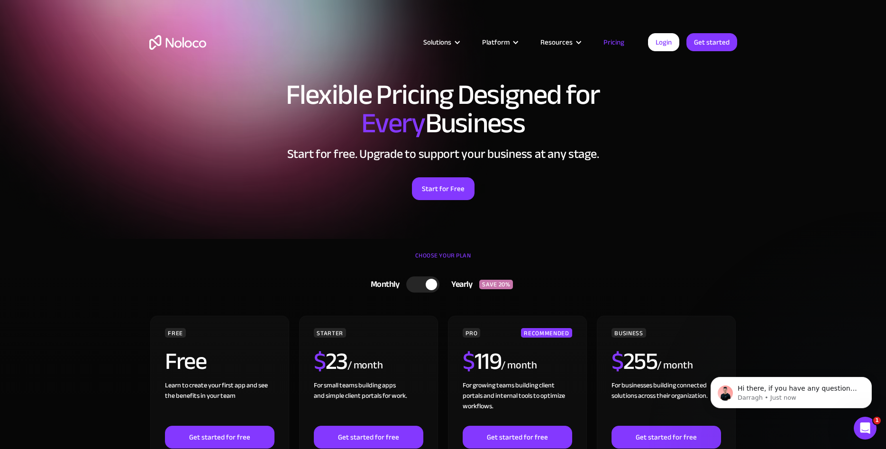  What do you see at coordinates (517, 403) in the screenshot?
I see `div: For growing teams building client portals and internal tools to optimize workflows.` at bounding box center [517, 403].